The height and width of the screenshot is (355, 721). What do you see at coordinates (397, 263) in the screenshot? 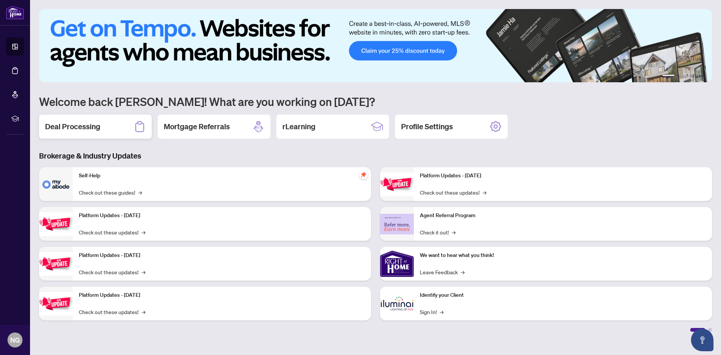
I see `img: We want to hear what you think!` at bounding box center [397, 263].